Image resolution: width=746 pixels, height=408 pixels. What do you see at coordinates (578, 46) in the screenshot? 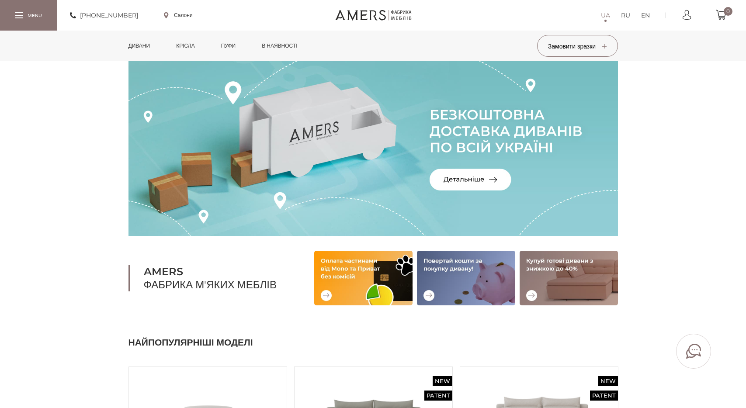
I see `button: Замовити зразки` at bounding box center [578, 46].